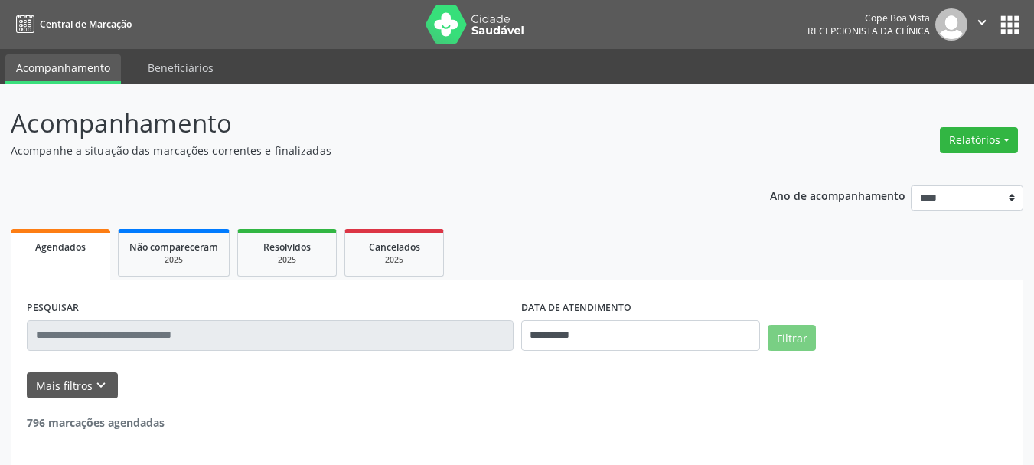 Image resolution: width=1034 pixels, height=465 pixels. Describe the element at coordinates (71, 24) in the screenshot. I see `a: Central de Marcação` at that location.